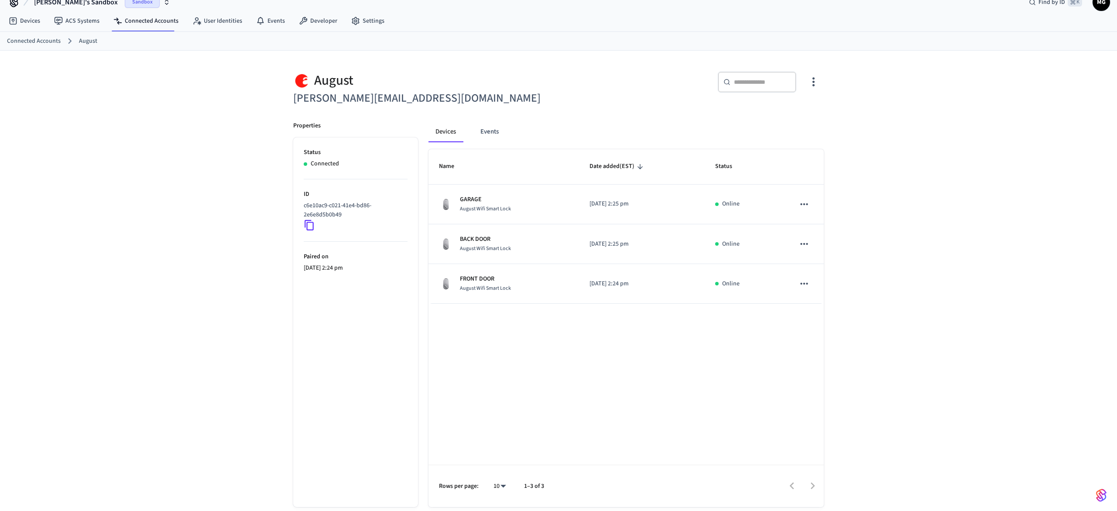 The image size is (1117, 511). Describe the element at coordinates (354, 210) in the screenshot. I see `p: c6e10ac9-c021-41e4-bd86-2e6e8d5b0b49` at that location.